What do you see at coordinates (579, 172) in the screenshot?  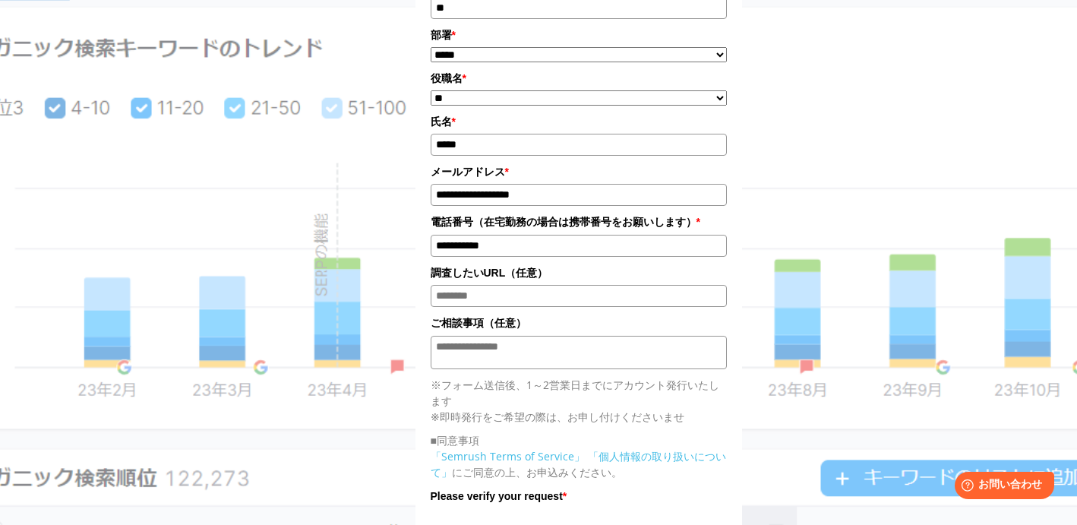 I see `label: メールアドレス` at bounding box center [579, 172].